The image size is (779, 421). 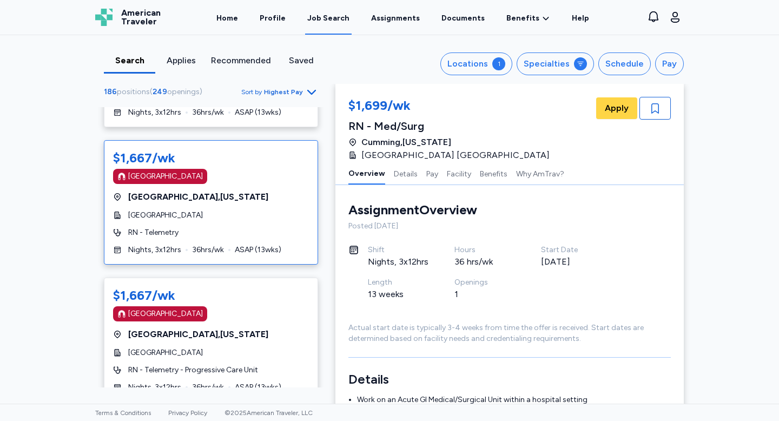 What do you see at coordinates (452, 107) in the screenshot?
I see `div: $1,699/wk` at bounding box center [452, 107].